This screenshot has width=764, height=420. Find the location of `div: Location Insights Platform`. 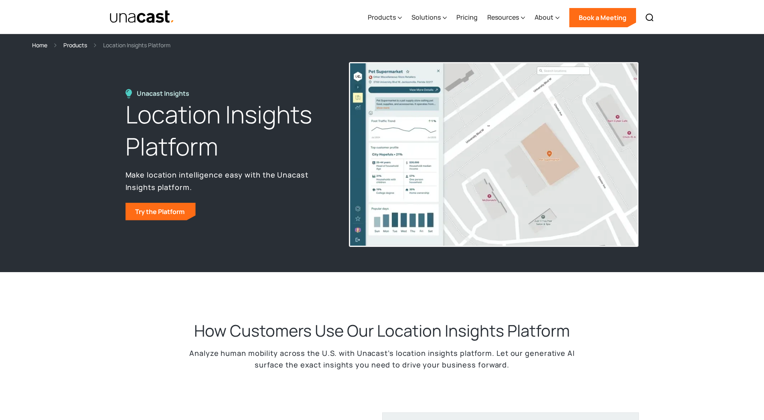

div: Location Insights Platform is located at coordinates (137, 45).